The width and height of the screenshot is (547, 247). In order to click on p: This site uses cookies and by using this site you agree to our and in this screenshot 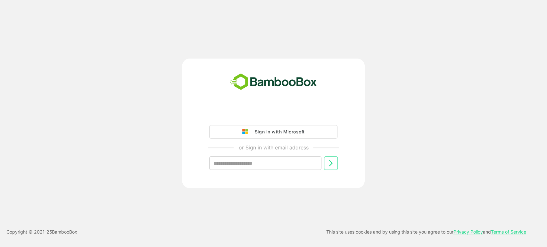, I will do `click(426, 232)`.